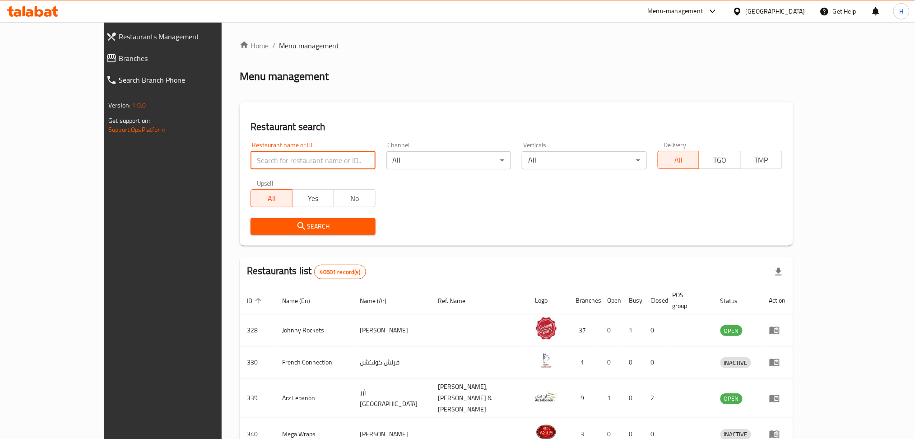 This screenshot has width=915, height=439. I want to click on span: Yes, so click(313, 198).